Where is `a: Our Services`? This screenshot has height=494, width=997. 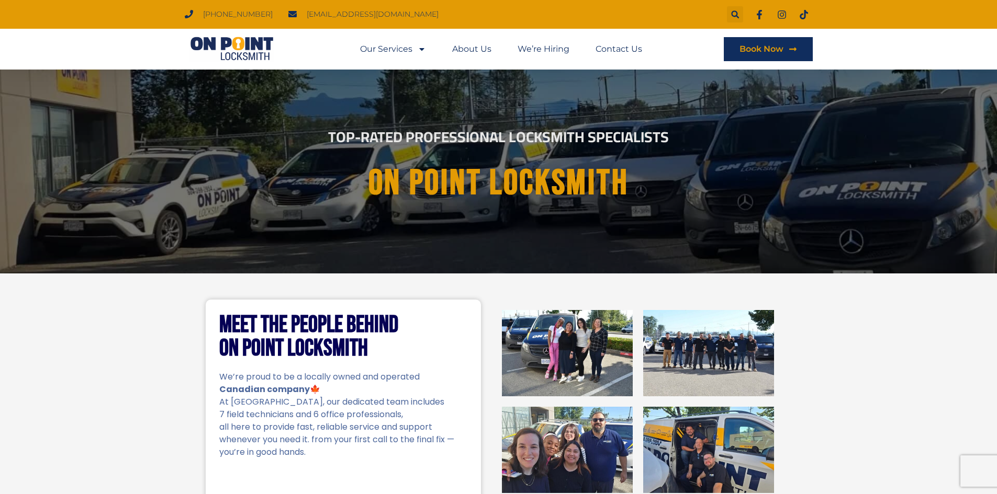
a: Our Services is located at coordinates (393, 49).